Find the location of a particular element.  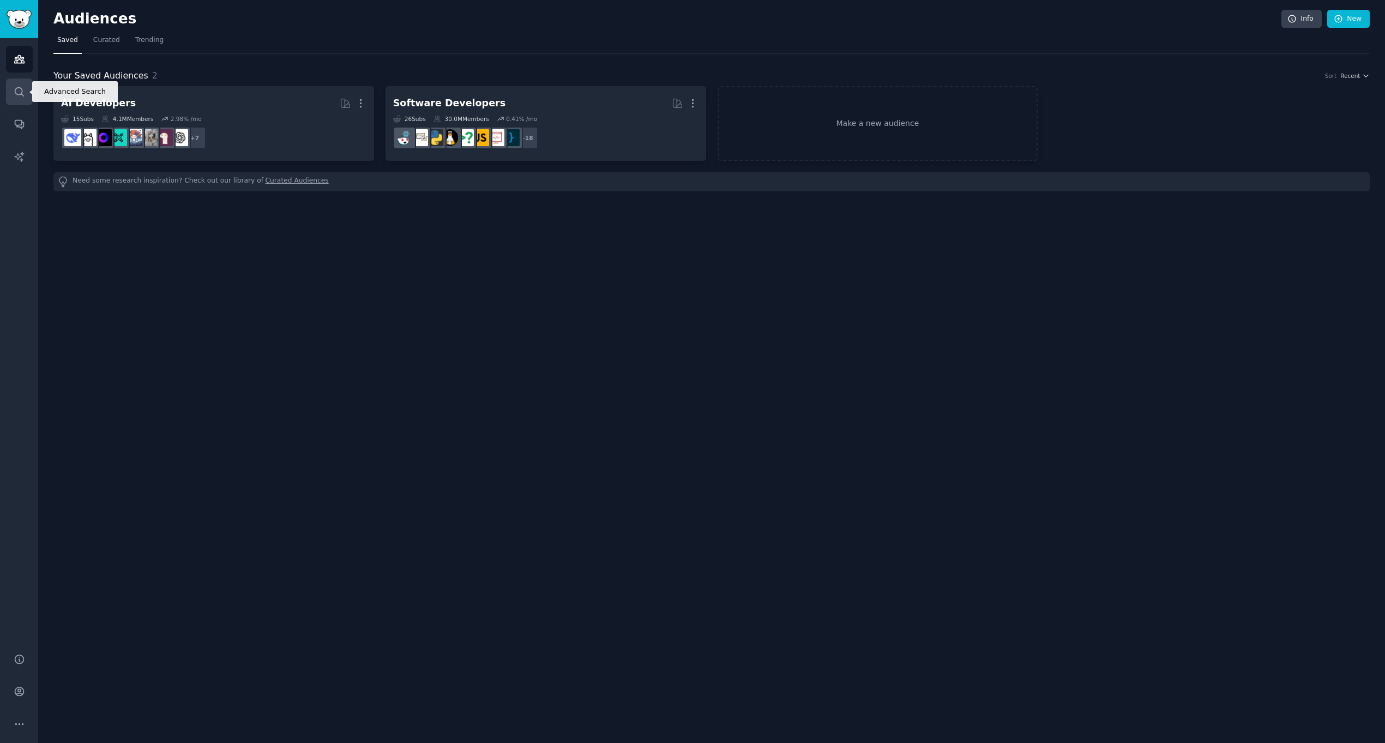

div: Sort is located at coordinates (1331, 76).